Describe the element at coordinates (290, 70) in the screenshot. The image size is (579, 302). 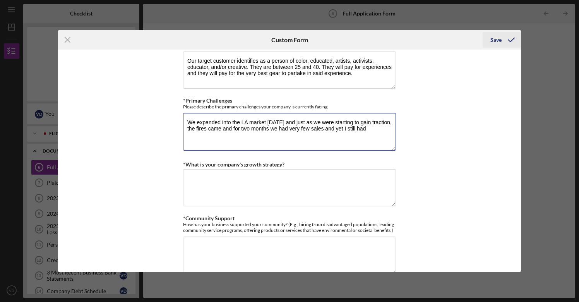
I see `textarea: Our target customer identifies as a person of color, educated, artists, activists, educator, and/...` at that location.